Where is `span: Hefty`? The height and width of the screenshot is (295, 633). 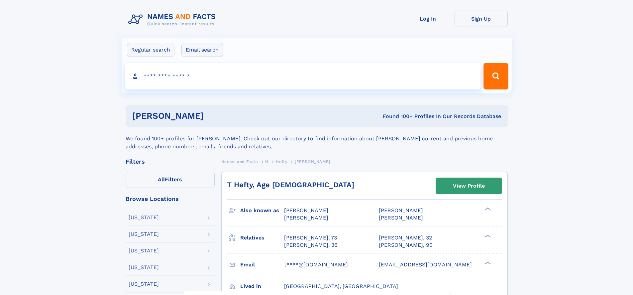 span: Hefty is located at coordinates (281, 162).